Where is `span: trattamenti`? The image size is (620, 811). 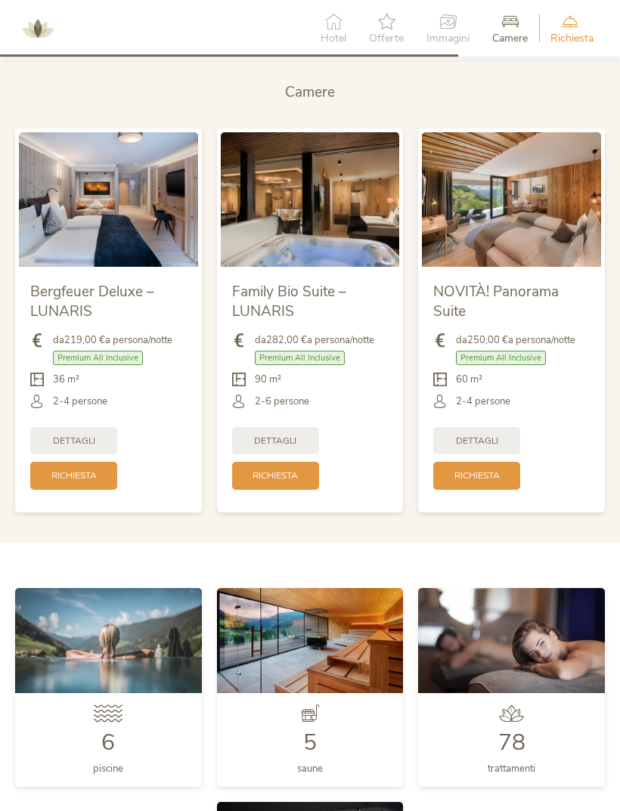 span: trattamenti is located at coordinates (511, 768).